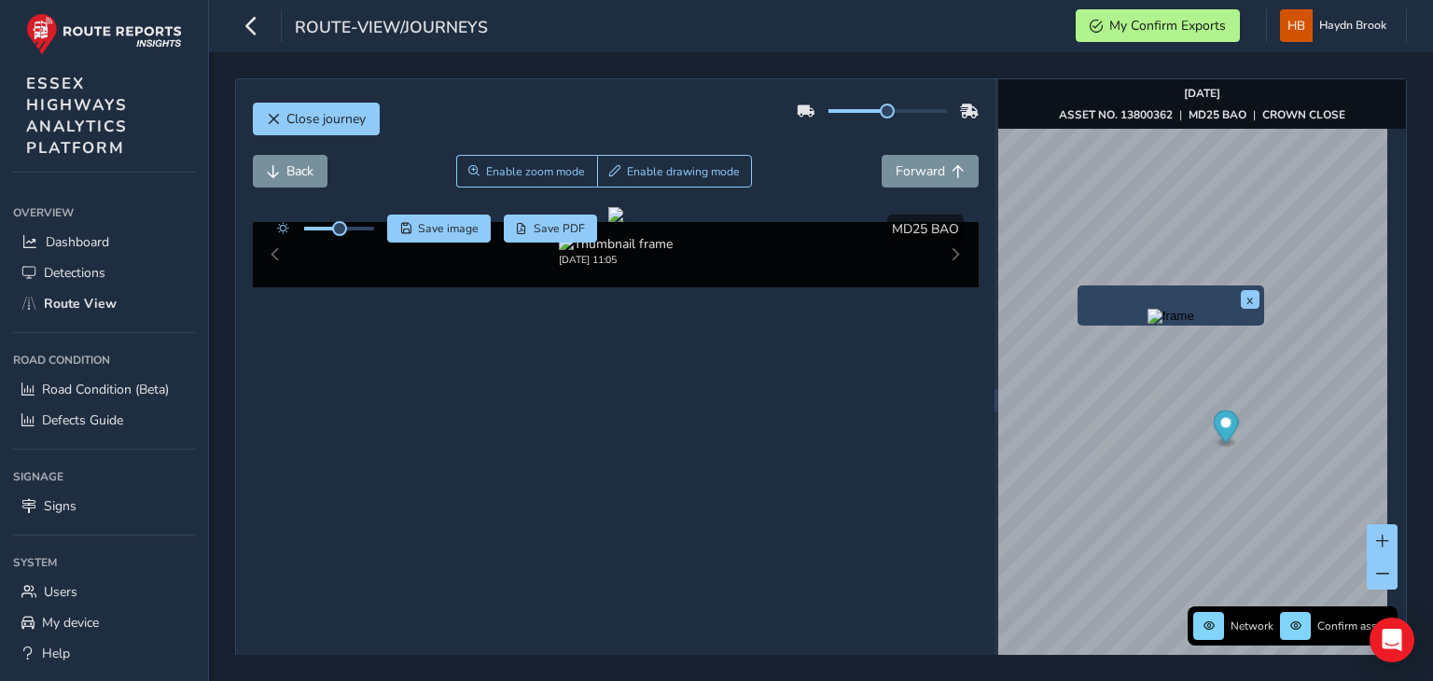  What do you see at coordinates (290, 171) in the screenshot?
I see `button: Back` at bounding box center [290, 171].